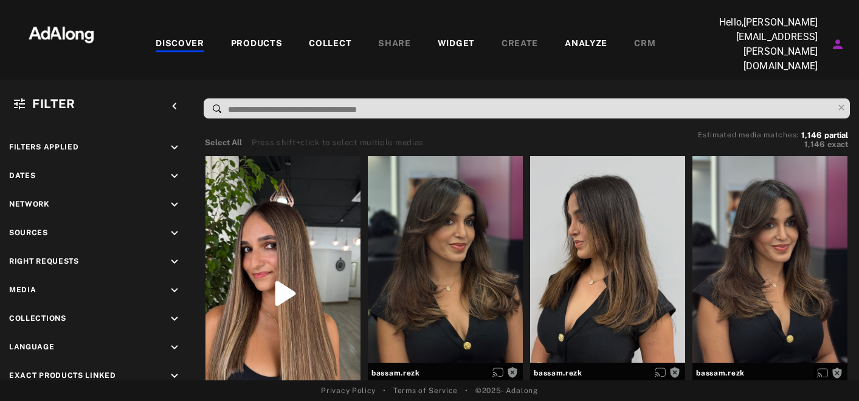 Image resolution: width=859 pixels, height=401 pixels. What do you see at coordinates (507, 391) in the screenshot?
I see `span: © 2025 - Adalong` at bounding box center [507, 391].